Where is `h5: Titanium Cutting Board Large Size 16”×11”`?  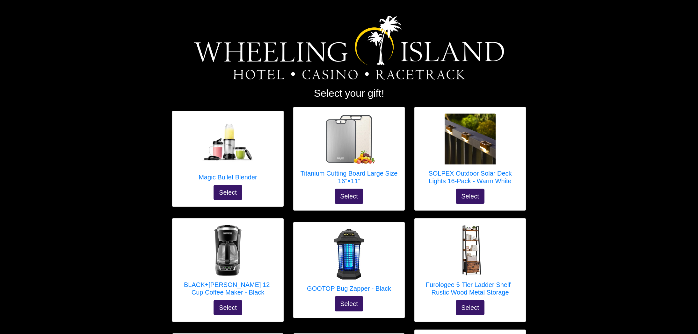
h5: Titanium Cutting Board Large Size 16”×11” is located at coordinates (349, 177).